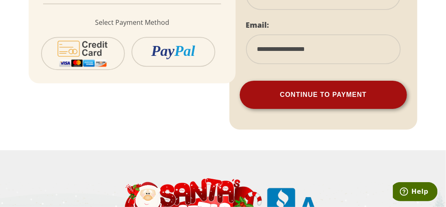 The width and height of the screenshot is (446, 207). Describe the element at coordinates (185, 51) in the screenshot. I see `i: Pal` at that location.